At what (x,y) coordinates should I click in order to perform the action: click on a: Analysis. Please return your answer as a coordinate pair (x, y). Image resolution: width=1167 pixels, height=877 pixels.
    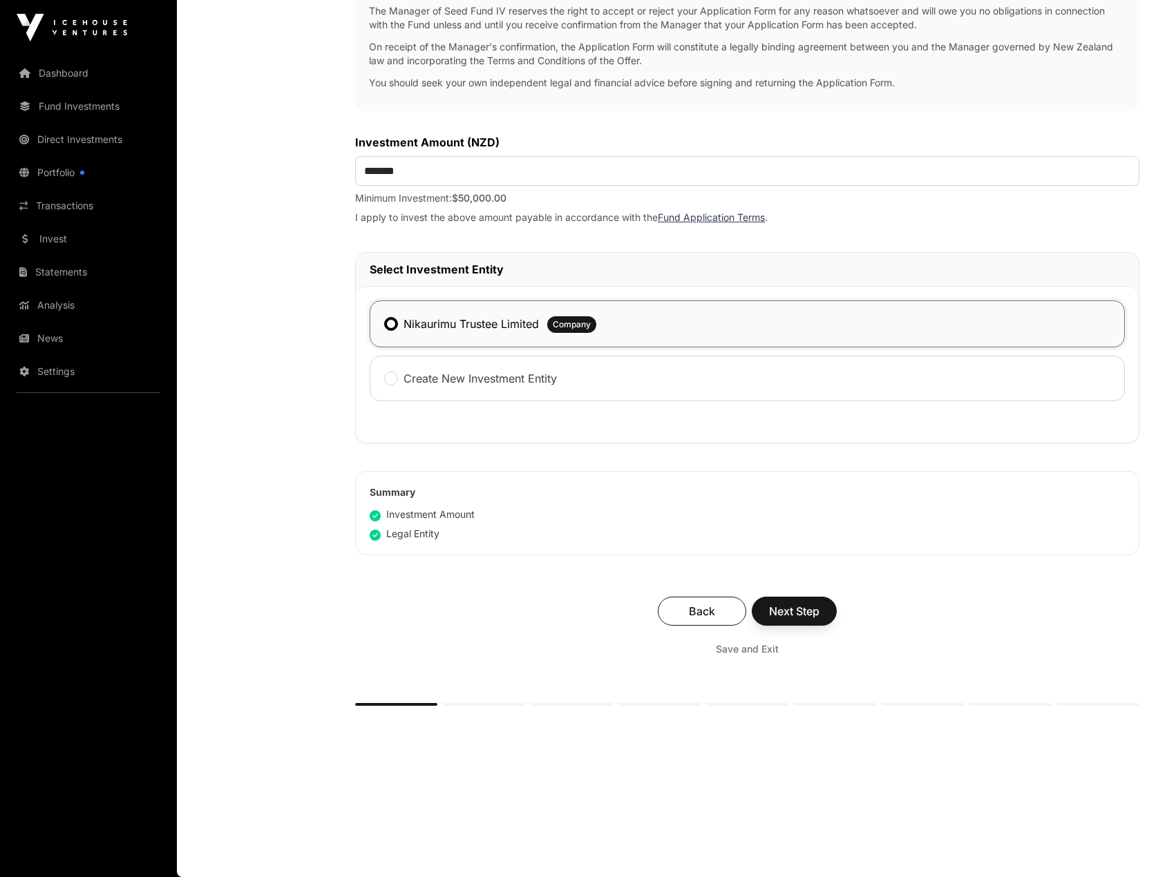
    Looking at the image, I should click on (88, 305).